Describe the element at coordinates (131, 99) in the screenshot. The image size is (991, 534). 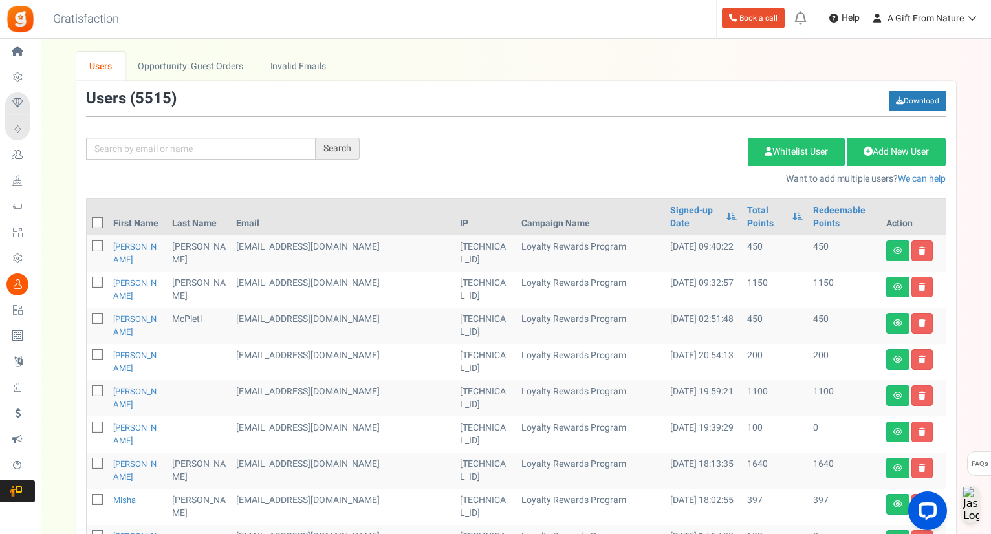
I see `h3: Users ( )` at that location.